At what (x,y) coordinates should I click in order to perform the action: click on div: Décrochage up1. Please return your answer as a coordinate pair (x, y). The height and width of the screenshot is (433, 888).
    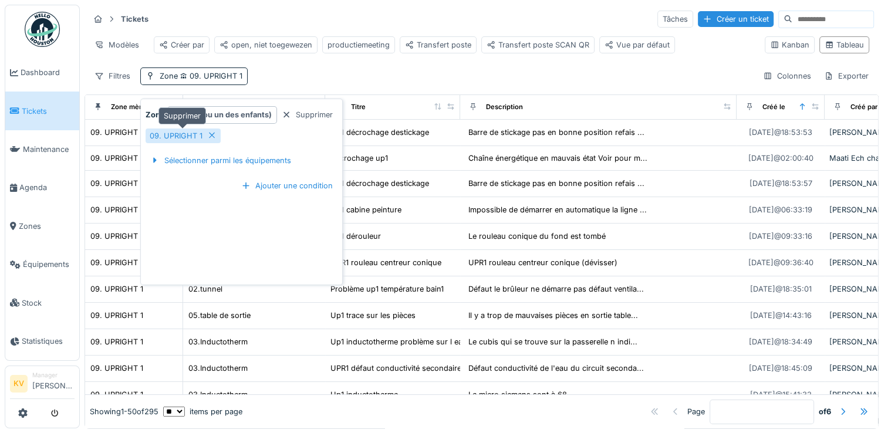
    Looking at the image, I should click on (359, 158).